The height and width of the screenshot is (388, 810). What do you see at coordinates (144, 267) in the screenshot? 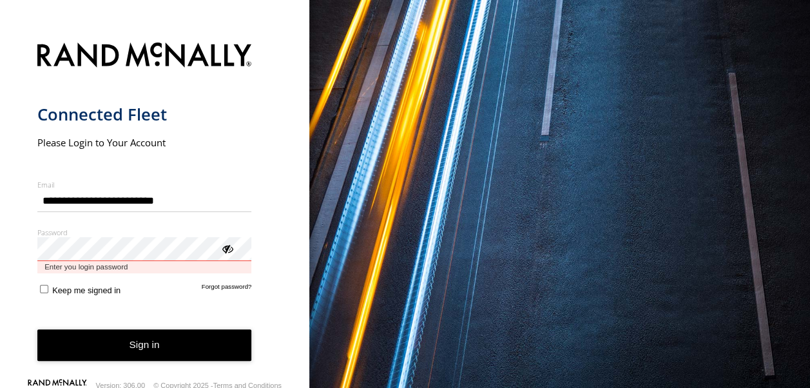
I see `span: Enter you login password` at bounding box center [144, 267].